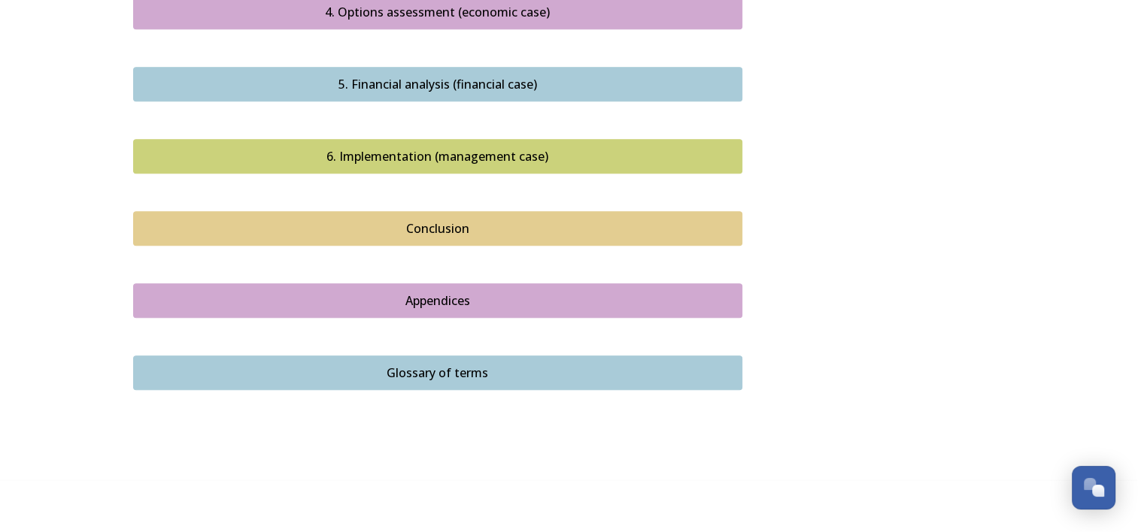 The height and width of the screenshot is (532, 1138). What do you see at coordinates (438, 12) in the screenshot?
I see `div: 4. Options assessment (economic case)` at bounding box center [438, 12].